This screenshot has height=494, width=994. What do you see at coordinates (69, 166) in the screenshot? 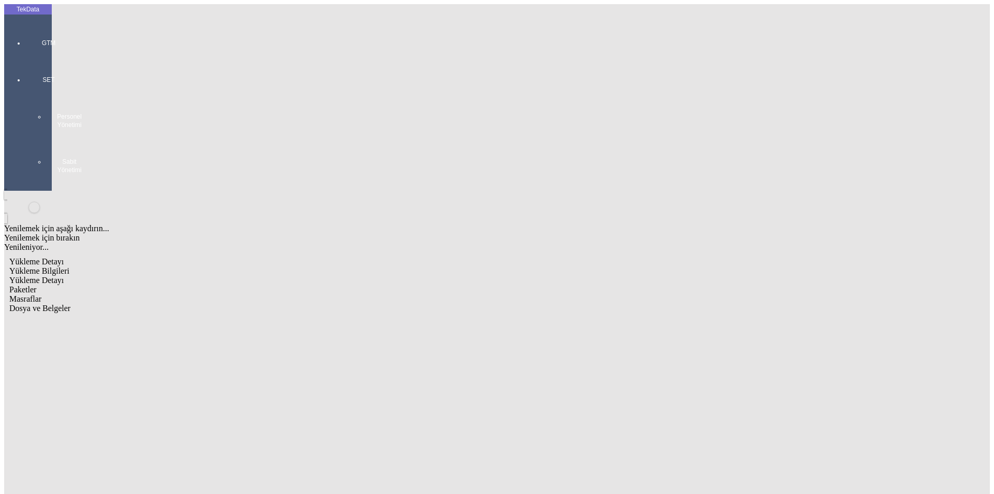
I see `span: Sabit Yönetimi` at bounding box center [69, 166].